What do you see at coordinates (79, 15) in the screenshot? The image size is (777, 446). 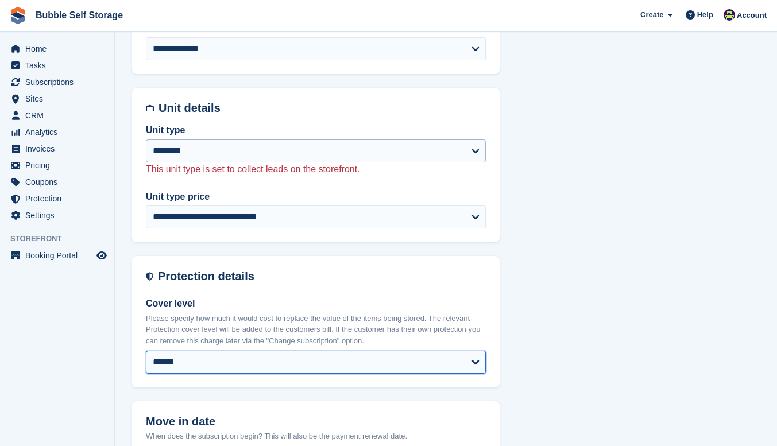 I see `a: Bubble Self Storage` at bounding box center [79, 15].